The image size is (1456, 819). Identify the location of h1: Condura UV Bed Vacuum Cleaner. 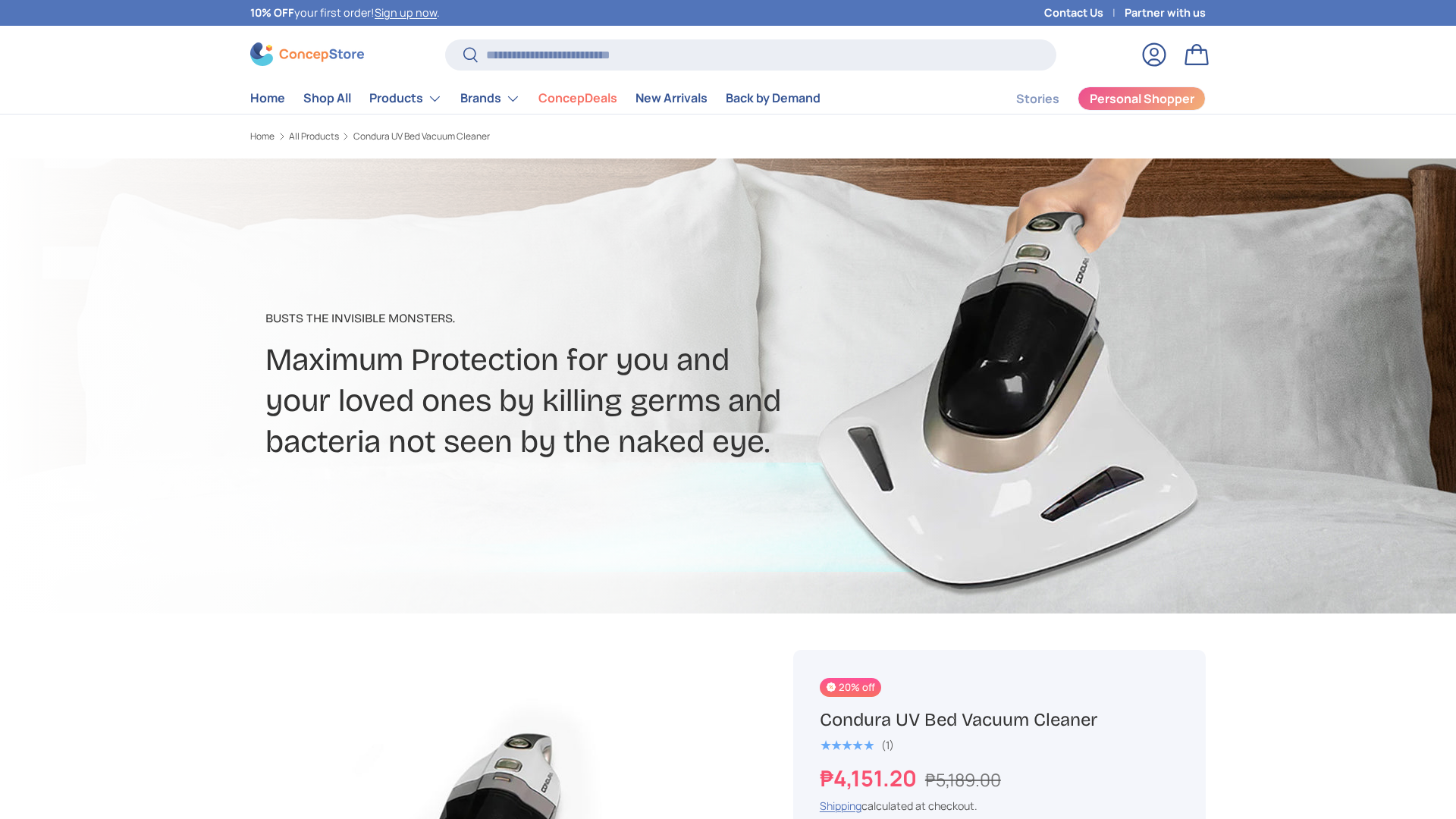
(999, 720).